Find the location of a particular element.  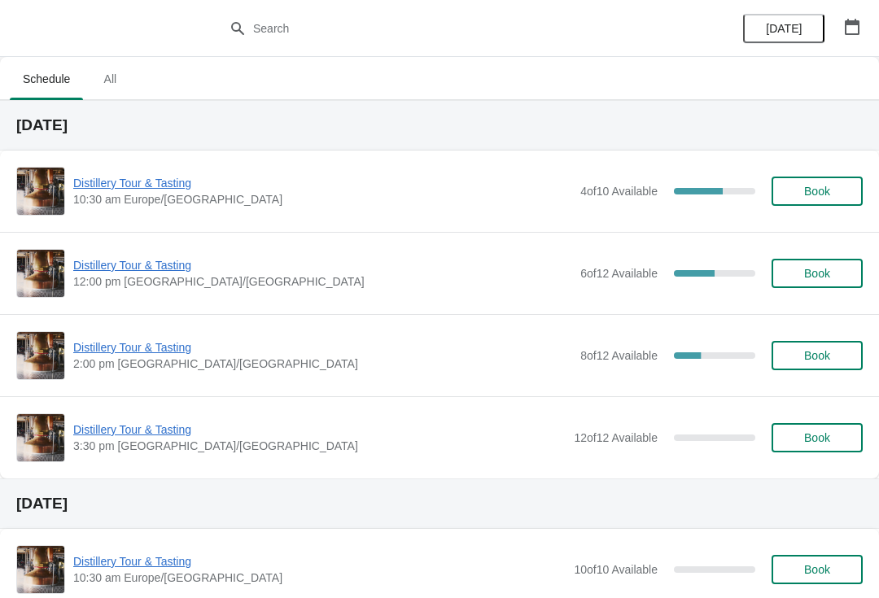

span: 8 of 12 Available is located at coordinates (618, 355).